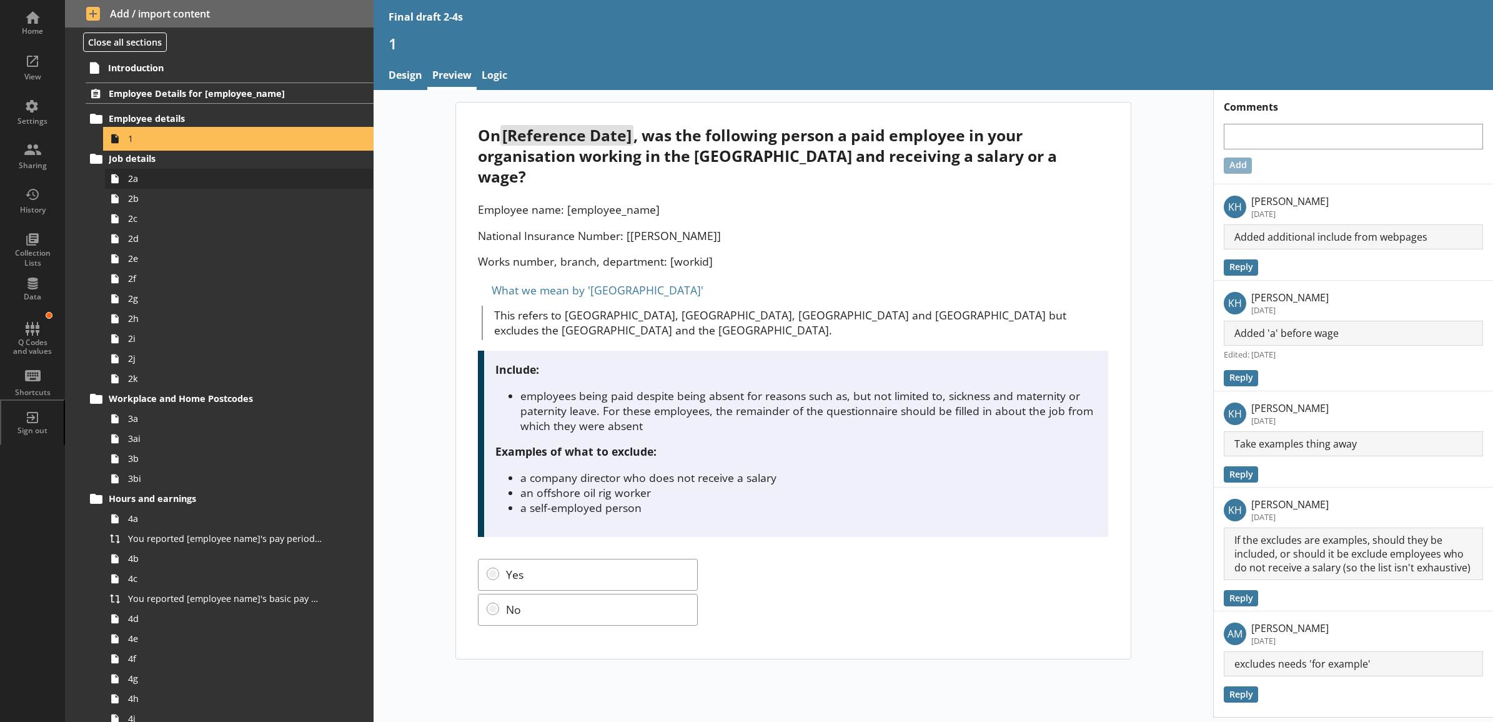  What do you see at coordinates (239, 179) in the screenshot?
I see `a: 2a` at bounding box center [239, 179].